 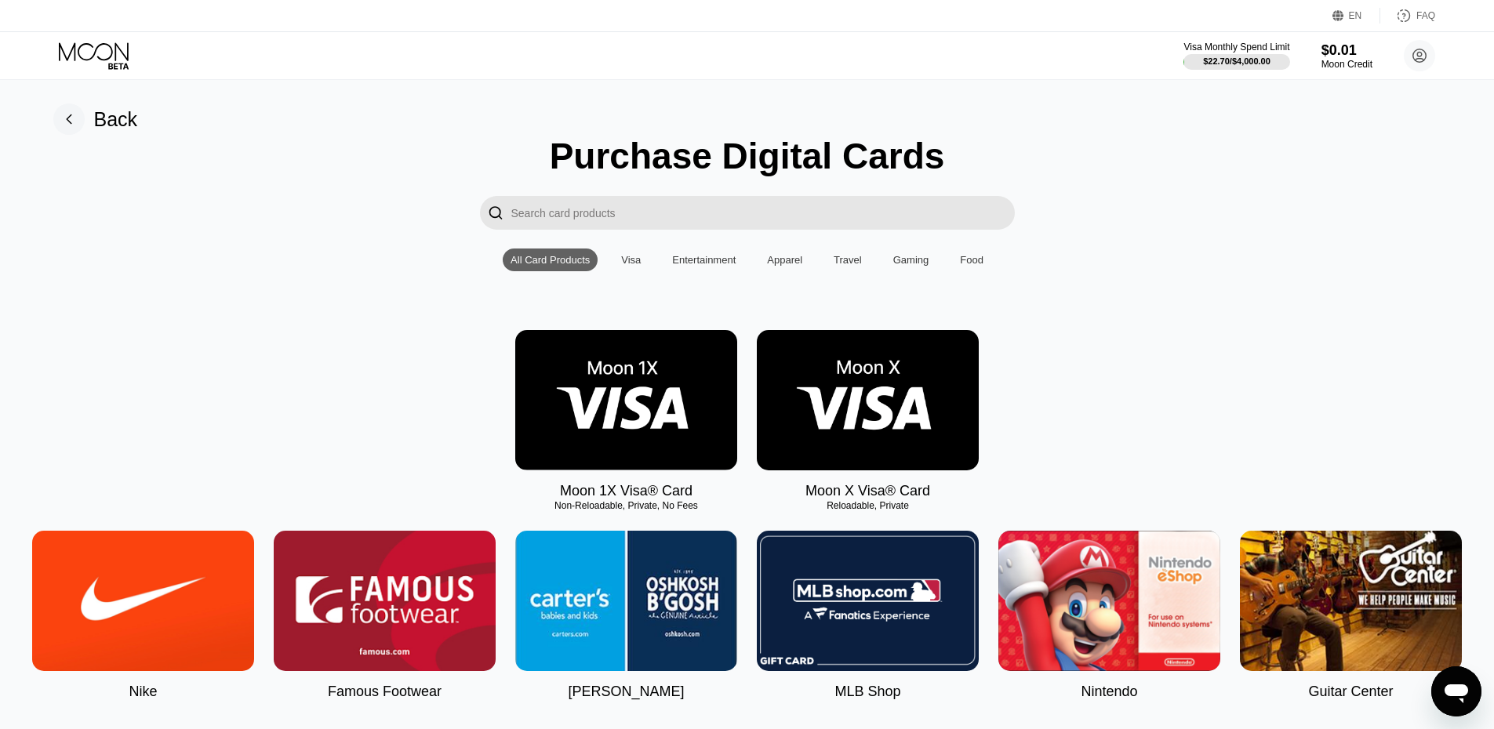 What do you see at coordinates (1350, 692) in the screenshot?
I see `div: Guitar Center` at bounding box center [1350, 692].